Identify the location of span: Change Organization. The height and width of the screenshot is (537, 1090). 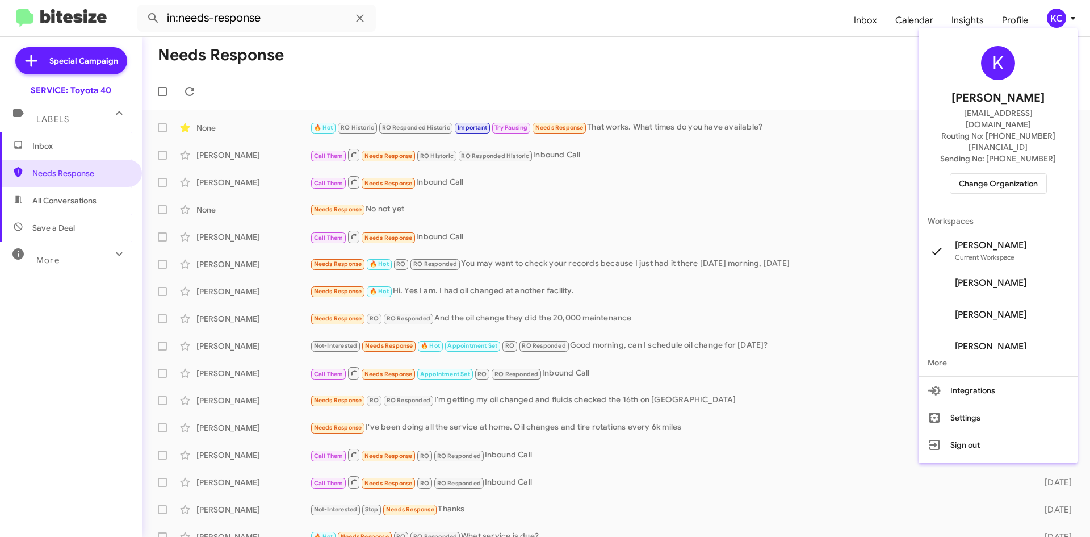
(998, 183).